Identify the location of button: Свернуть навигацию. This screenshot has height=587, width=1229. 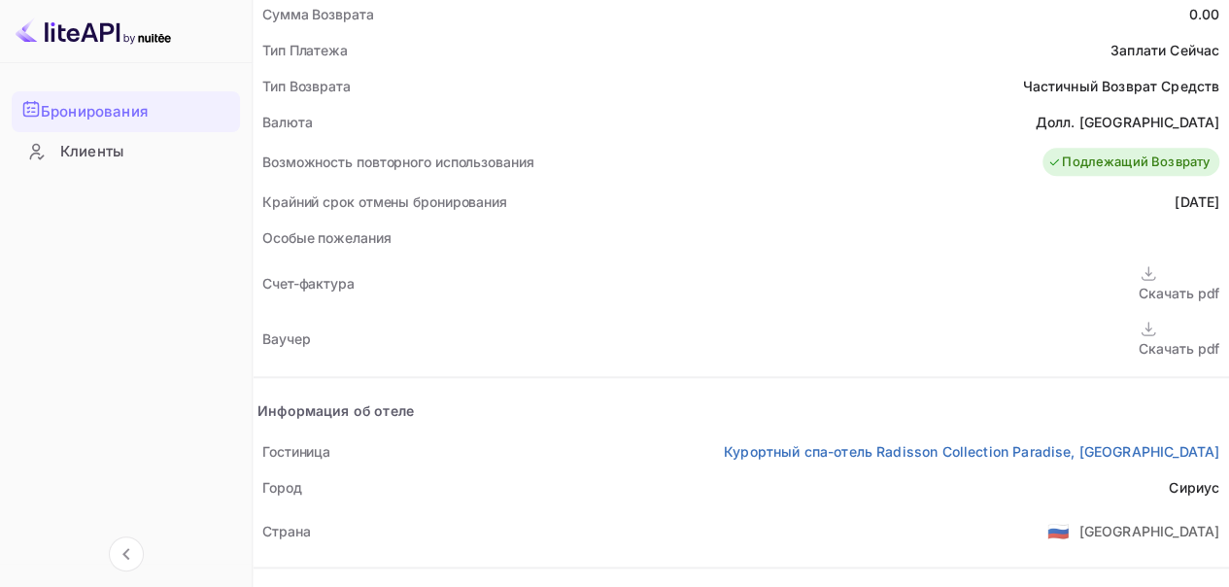
(126, 554).